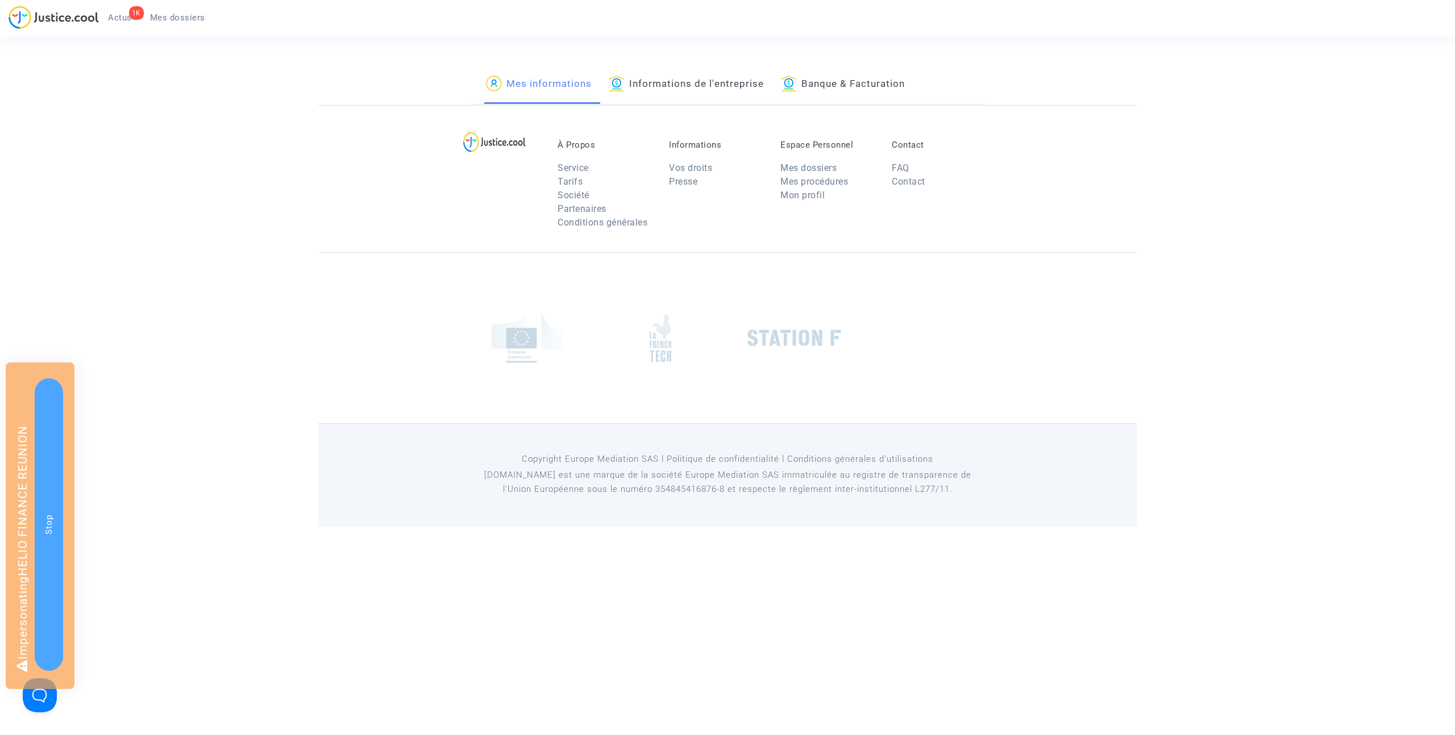  Describe the element at coordinates (939, 145) in the screenshot. I see `p: Contact` at that location.